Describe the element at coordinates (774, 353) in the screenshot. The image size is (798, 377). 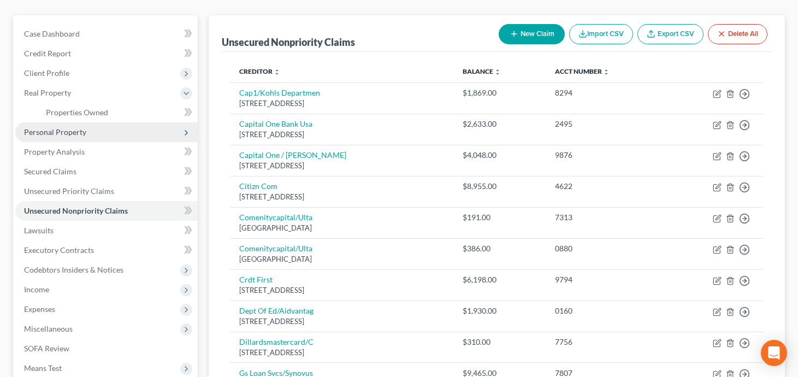
I see `div: Open Intercom Messenger` at that location.